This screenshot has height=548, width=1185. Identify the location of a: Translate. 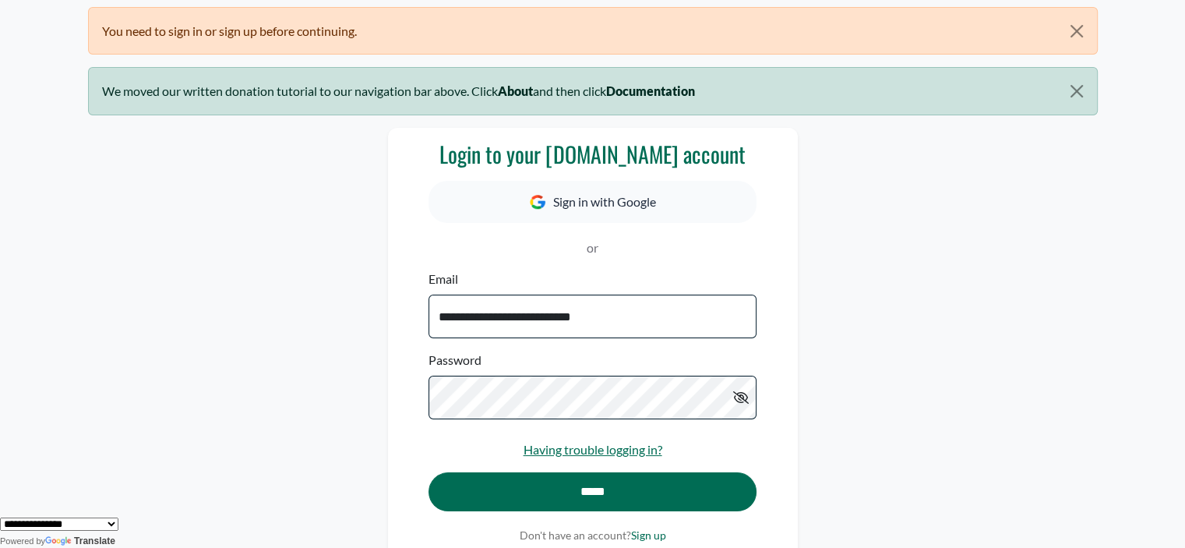
(80, 541).